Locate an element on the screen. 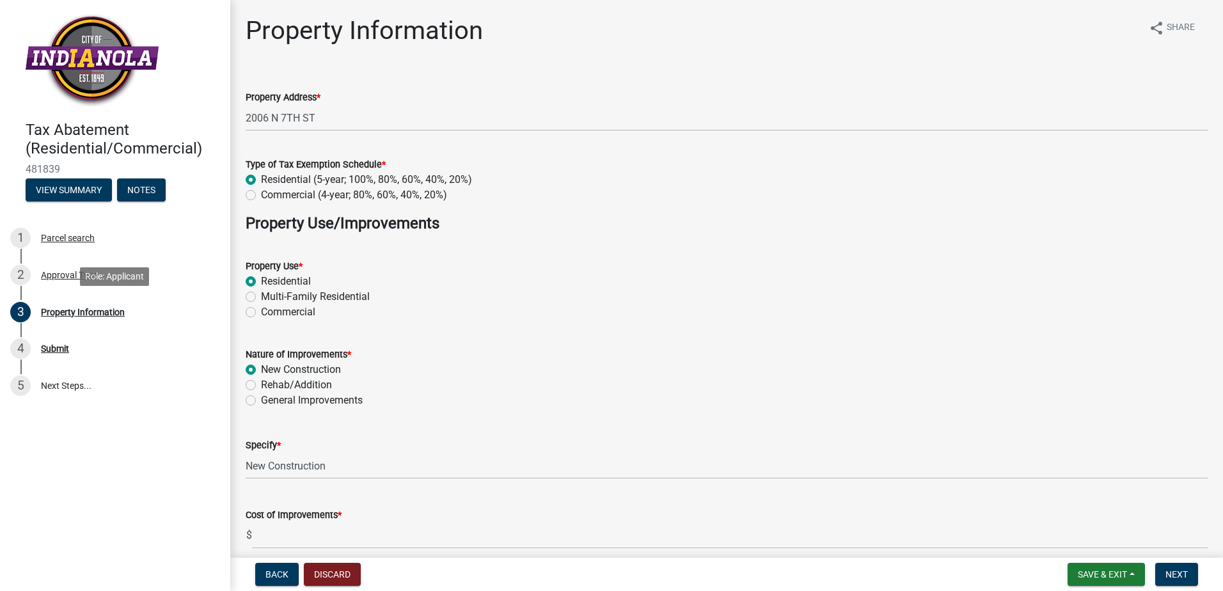 This screenshot has height=591, width=1223. label: Commercial is located at coordinates (288, 312).